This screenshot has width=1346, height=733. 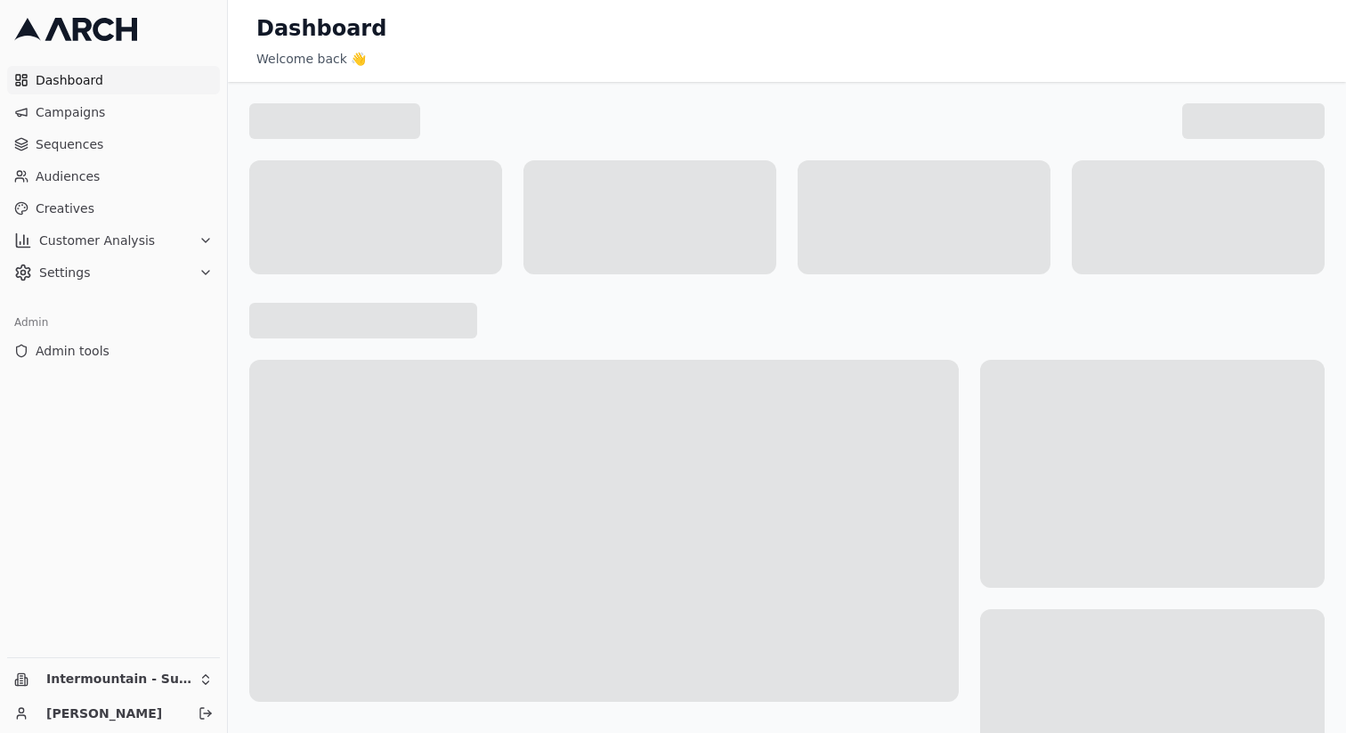 I want to click on span: Campaigns, so click(x=124, y=112).